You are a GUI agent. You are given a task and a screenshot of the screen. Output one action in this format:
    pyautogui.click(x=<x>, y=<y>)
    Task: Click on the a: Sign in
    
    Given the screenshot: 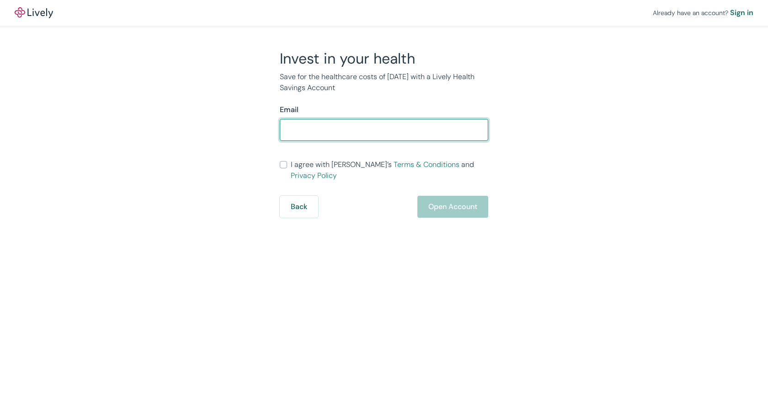 What is the action you would take?
    pyautogui.click(x=742, y=13)
    